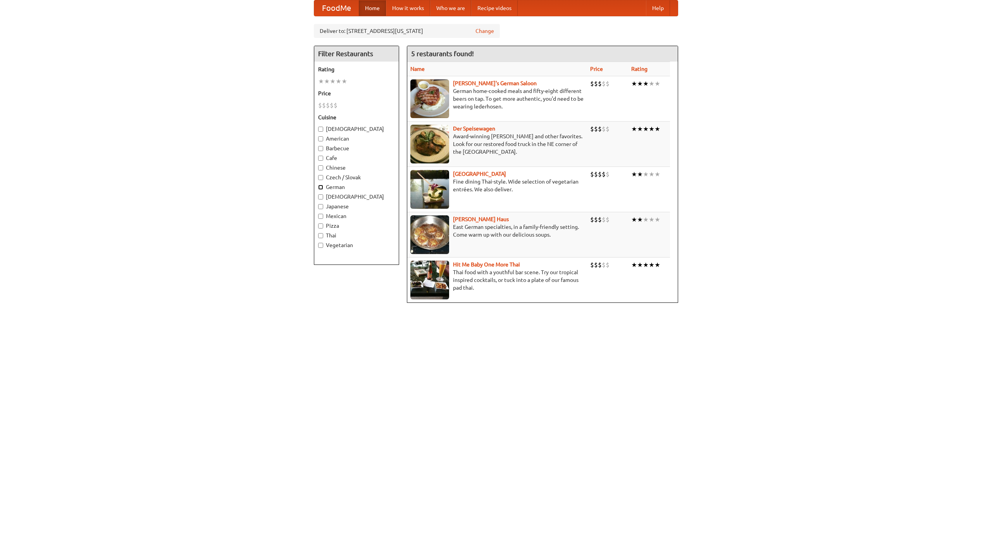 The width and height of the screenshot is (992, 548). What do you see at coordinates (443, 53) in the screenshot?
I see `ng-pluralize: 5 restaurants found!` at bounding box center [443, 53].